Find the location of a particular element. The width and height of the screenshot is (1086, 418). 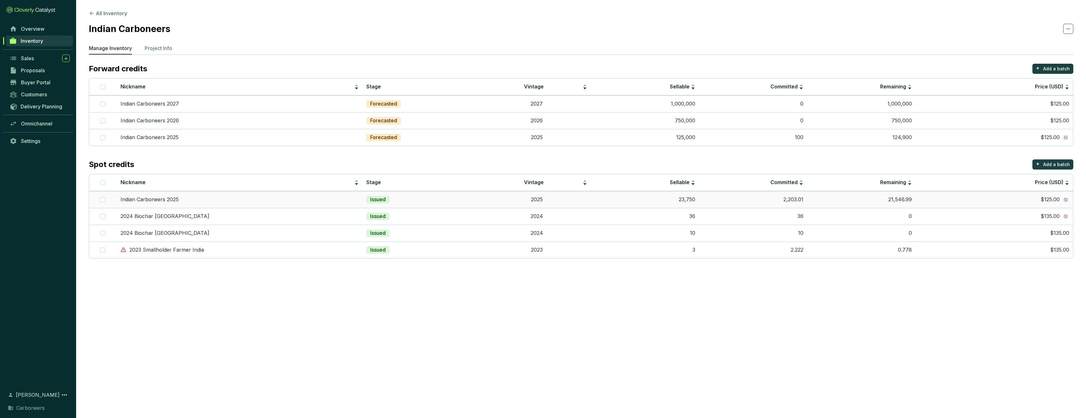

p: Indian Carboneers 2027 is located at coordinates (150, 104).